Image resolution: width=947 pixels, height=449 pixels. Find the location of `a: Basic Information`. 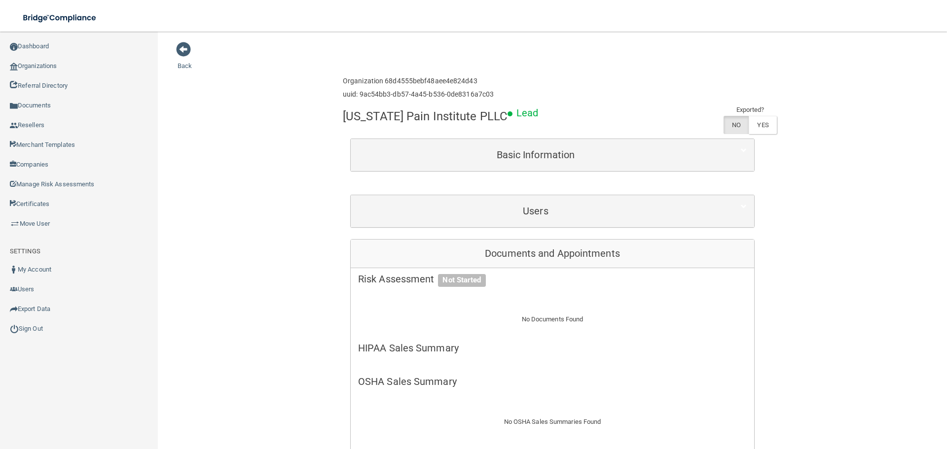

a: Basic Information is located at coordinates (553, 155).